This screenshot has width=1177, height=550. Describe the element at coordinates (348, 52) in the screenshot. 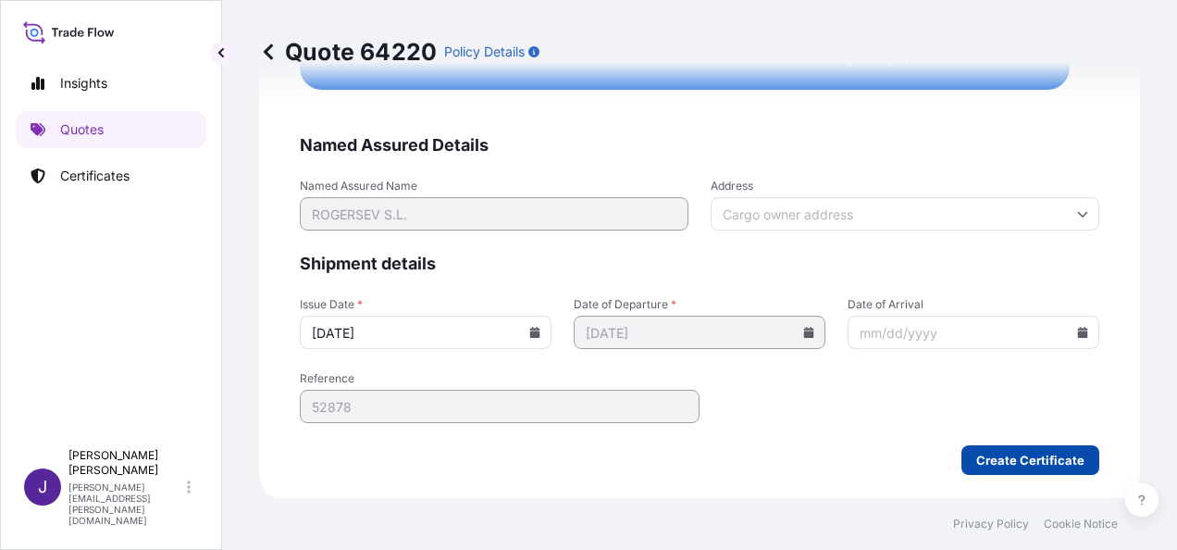

I see `p: Quote 64220` at that location.